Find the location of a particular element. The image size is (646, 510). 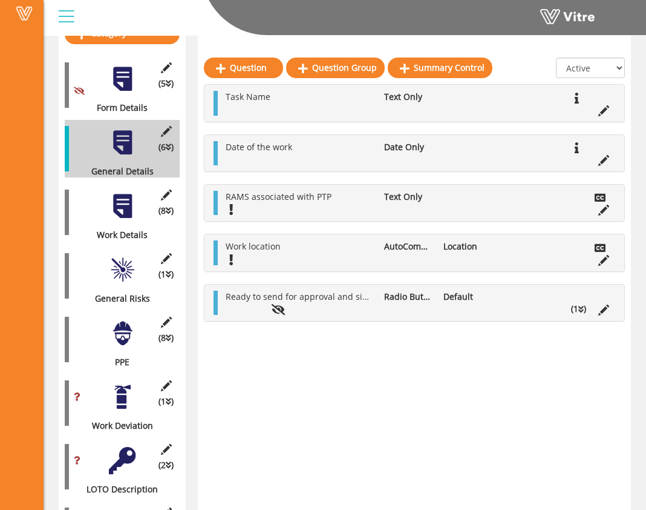

div: Work Details is located at coordinates (117, 235).